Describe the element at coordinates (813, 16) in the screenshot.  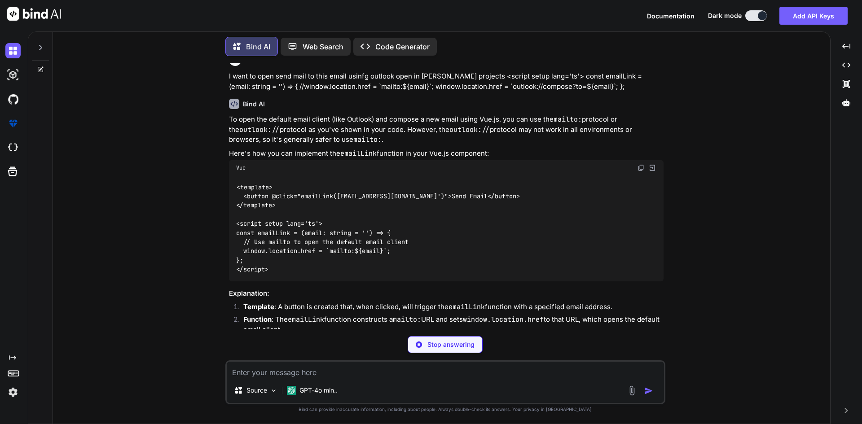
I see `button: Add API Keys` at that location.